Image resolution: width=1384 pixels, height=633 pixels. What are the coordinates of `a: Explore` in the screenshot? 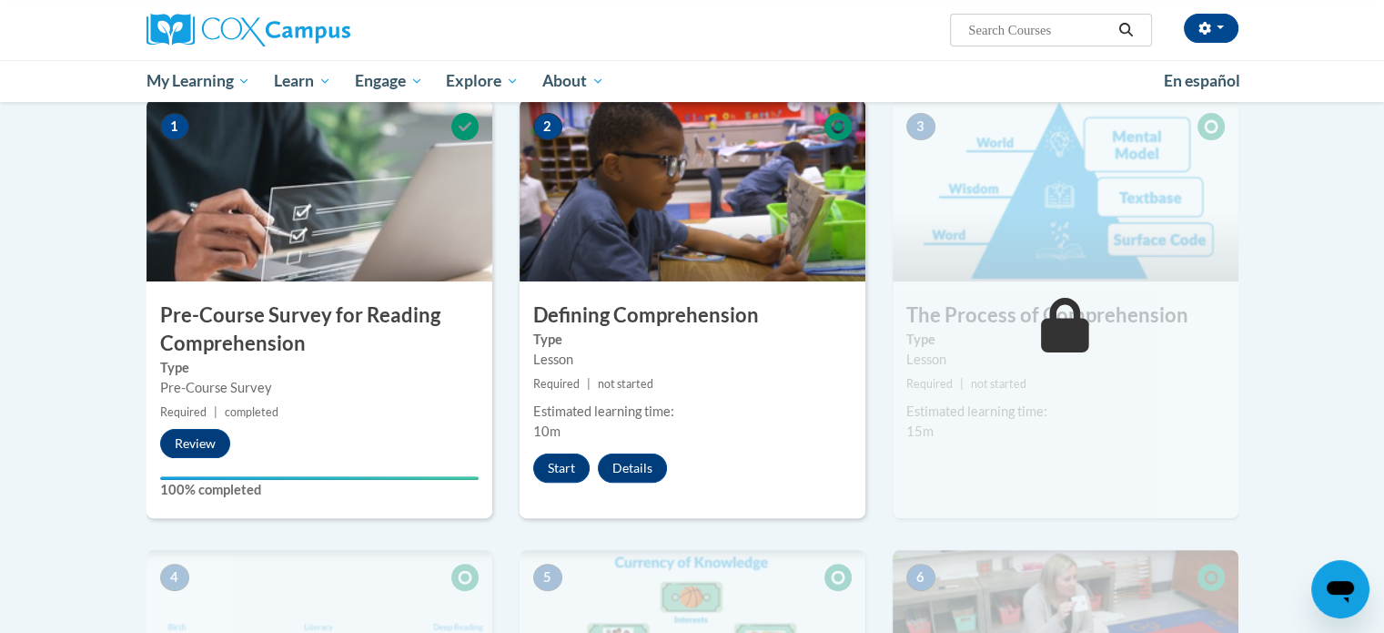 It's located at (482, 81).